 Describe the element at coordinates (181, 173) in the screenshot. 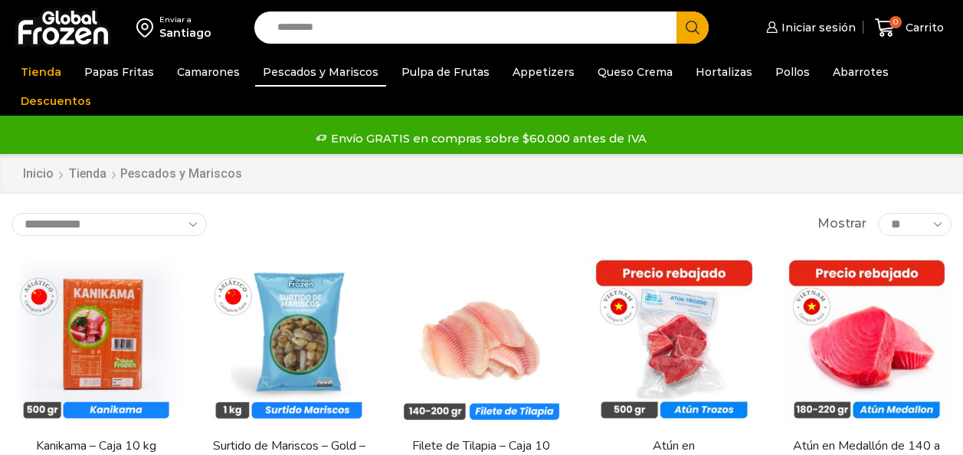

I see `h1: Pescados y Mariscos` at that location.